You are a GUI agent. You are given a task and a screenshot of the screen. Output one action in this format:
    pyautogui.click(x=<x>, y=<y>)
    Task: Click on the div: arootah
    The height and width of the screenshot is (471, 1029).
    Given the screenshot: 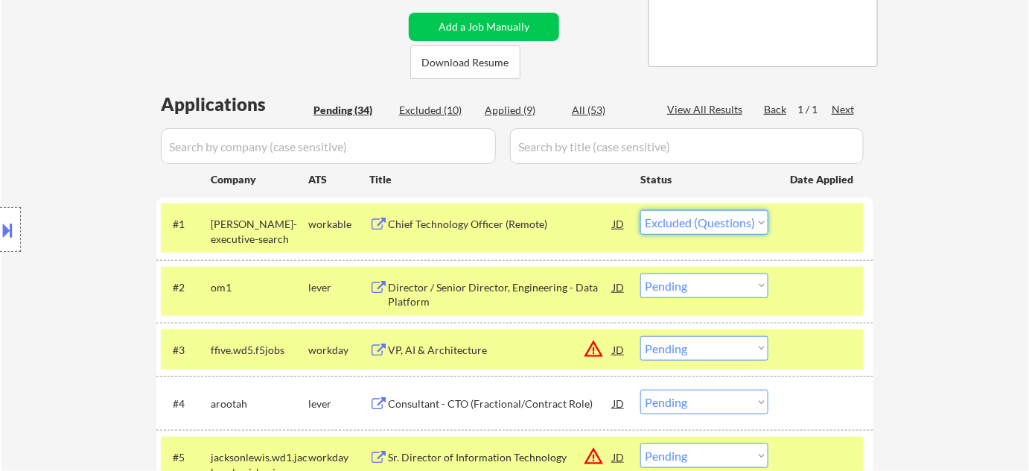 What is the action you would take?
    pyautogui.click(x=259, y=404)
    